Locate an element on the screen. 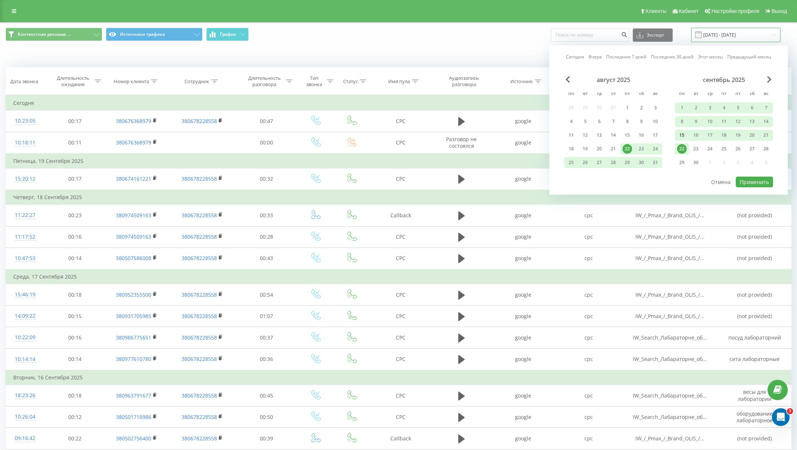 This screenshot has width=797, height=450. a: Предыдущий месяц is located at coordinates (749, 56).